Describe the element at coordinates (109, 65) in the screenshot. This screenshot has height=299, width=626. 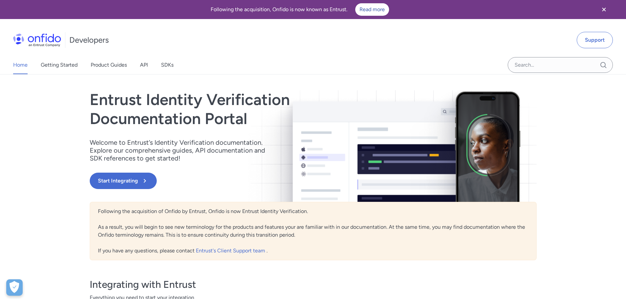
I see `a: Product Guides` at that location.